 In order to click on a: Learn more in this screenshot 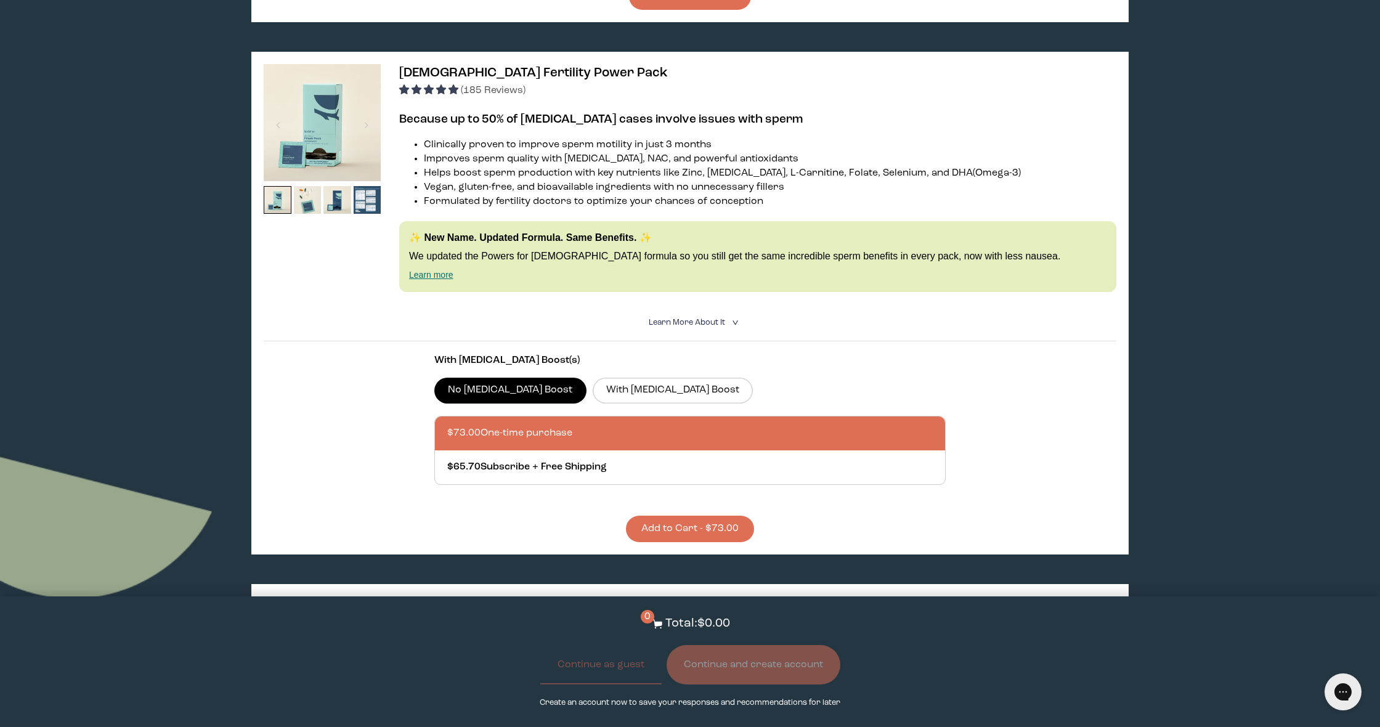, I will do `click(431, 275)`.